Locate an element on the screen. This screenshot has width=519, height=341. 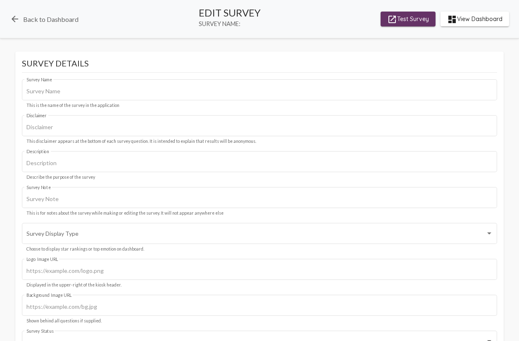
button: View Dashboard is located at coordinates (474, 19).